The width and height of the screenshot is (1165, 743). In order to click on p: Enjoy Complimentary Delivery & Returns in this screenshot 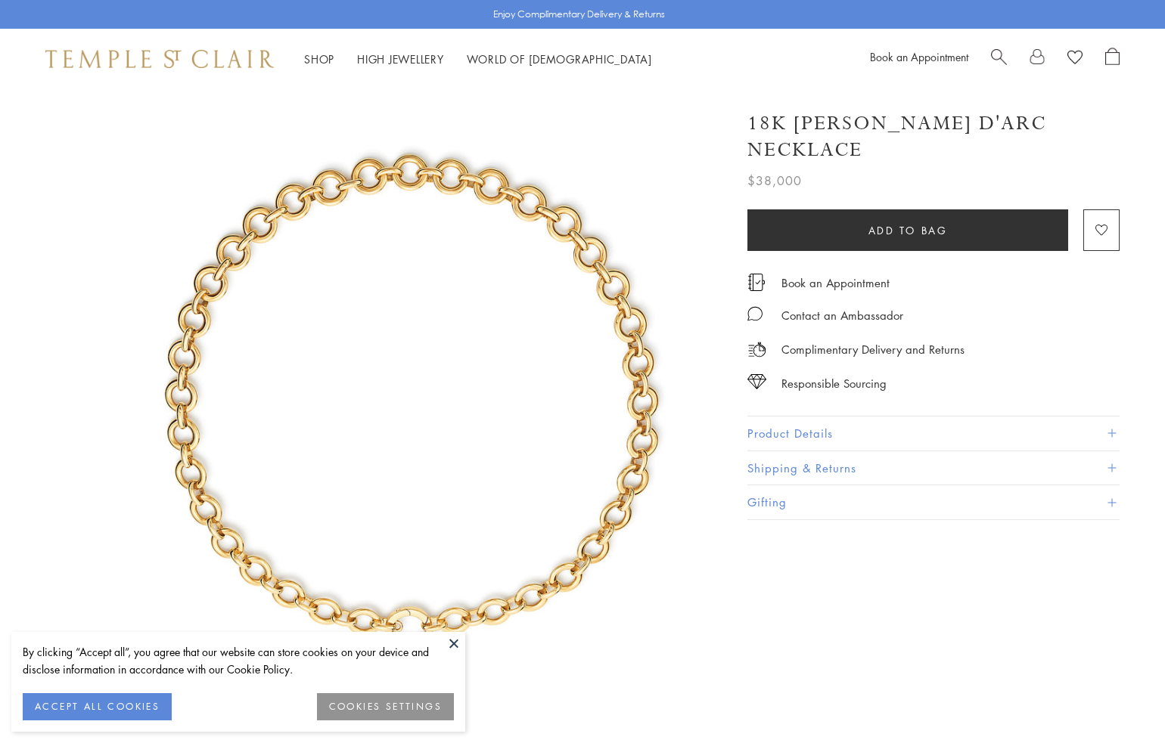, I will do `click(578, 14)`.